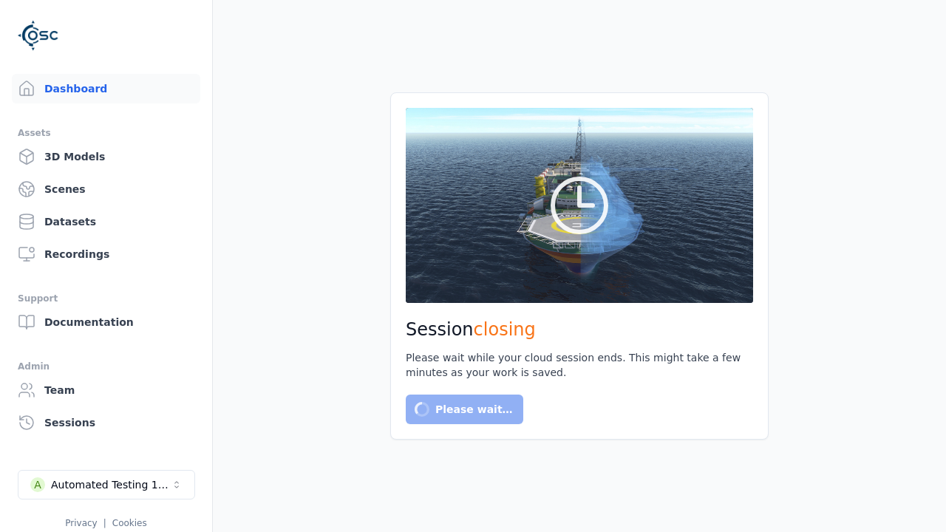  Describe the element at coordinates (129, 523) in the screenshot. I see `a: Cookies` at that location.